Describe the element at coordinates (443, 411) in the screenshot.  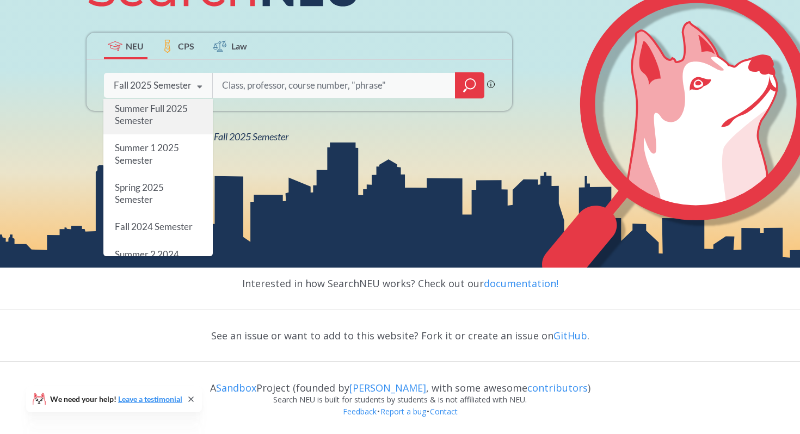
I see `a: Contact` at that location.